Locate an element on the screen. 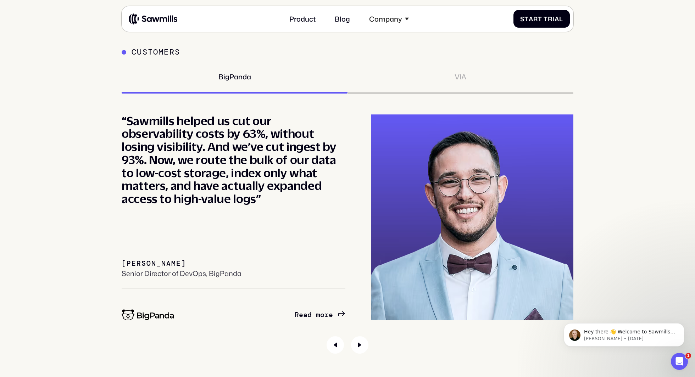 Image resolution: width=695 pixels, height=377 pixels. div: VIA is located at coordinates (460, 77).